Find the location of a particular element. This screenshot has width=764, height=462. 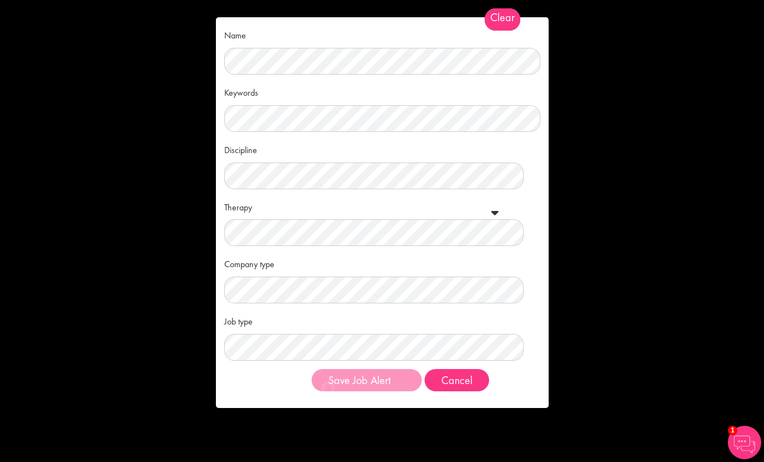

span: Clear is located at coordinates (502, 19).